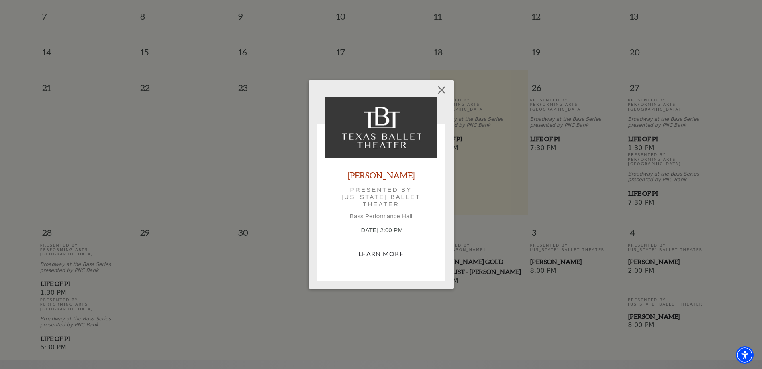  What do you see at coordinates (381, 216) in the screenshot?
I see `p: Bass Performance Hall` at bounding box center [381, 216].